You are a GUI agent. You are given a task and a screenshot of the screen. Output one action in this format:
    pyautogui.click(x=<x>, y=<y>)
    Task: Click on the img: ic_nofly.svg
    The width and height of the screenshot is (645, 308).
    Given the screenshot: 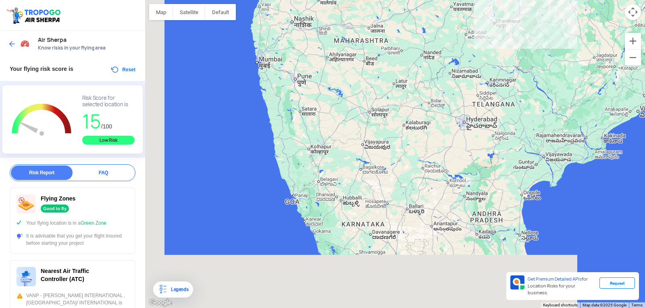 What is the action you would take?
    pyautogui.click(x=26, y=204)
    